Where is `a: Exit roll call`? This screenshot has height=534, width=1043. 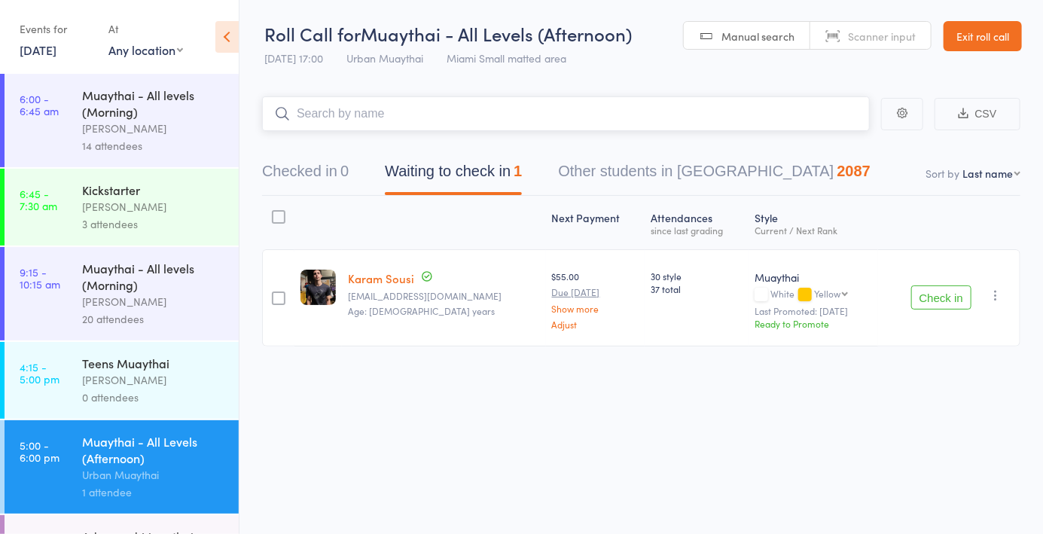
a: Exit roll call is located at coordinates (983, 36).